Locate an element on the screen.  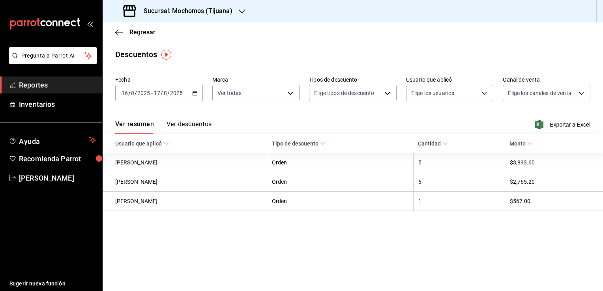
button: Exportar a Excel is located at coordinates (563, 125).